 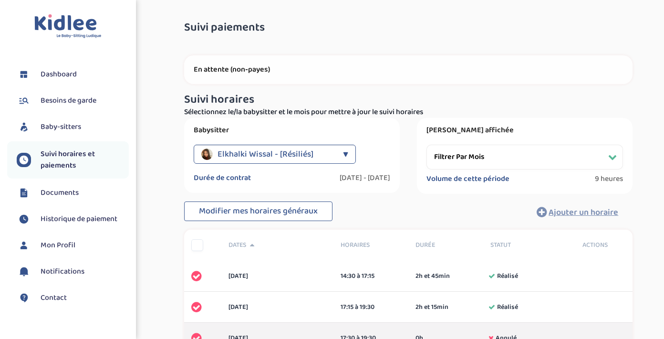 I want to click on a: Mon Profil, so click(x=73, y=245).